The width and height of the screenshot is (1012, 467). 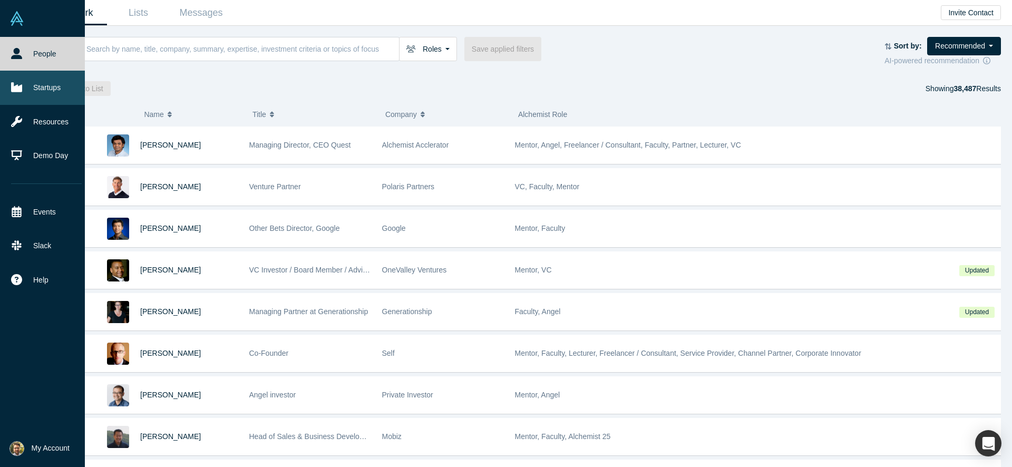 What do you see at coordinates (17, 18) in the screenshot?
I see `img: Alchemist Vault Logo` at bounding box center [17, 18].